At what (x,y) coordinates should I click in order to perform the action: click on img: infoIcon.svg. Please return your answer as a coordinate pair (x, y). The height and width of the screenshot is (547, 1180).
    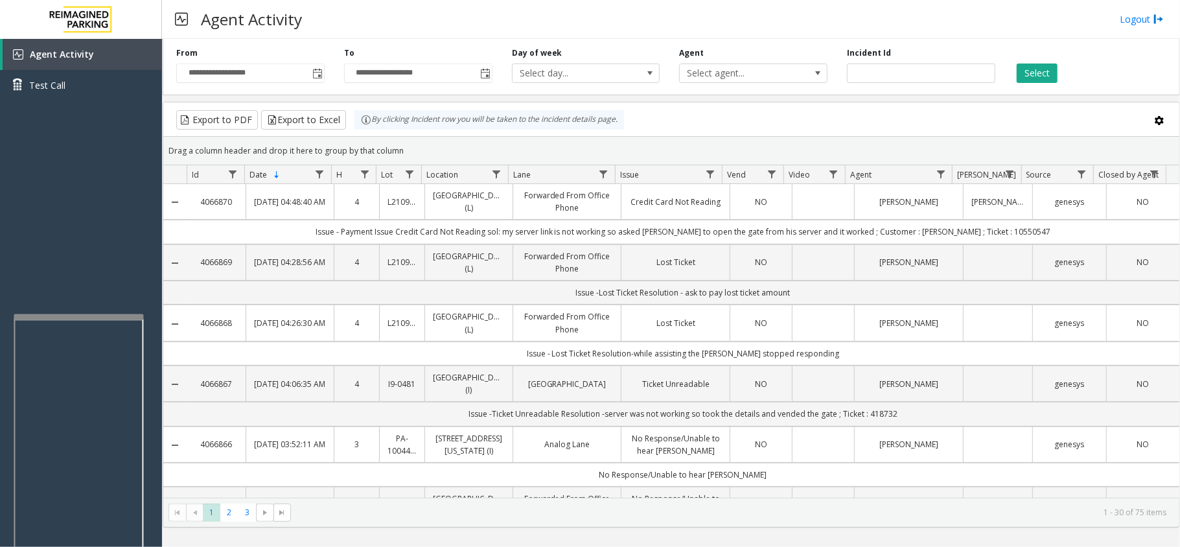
    Looking at the image, I should click on (366, 120).